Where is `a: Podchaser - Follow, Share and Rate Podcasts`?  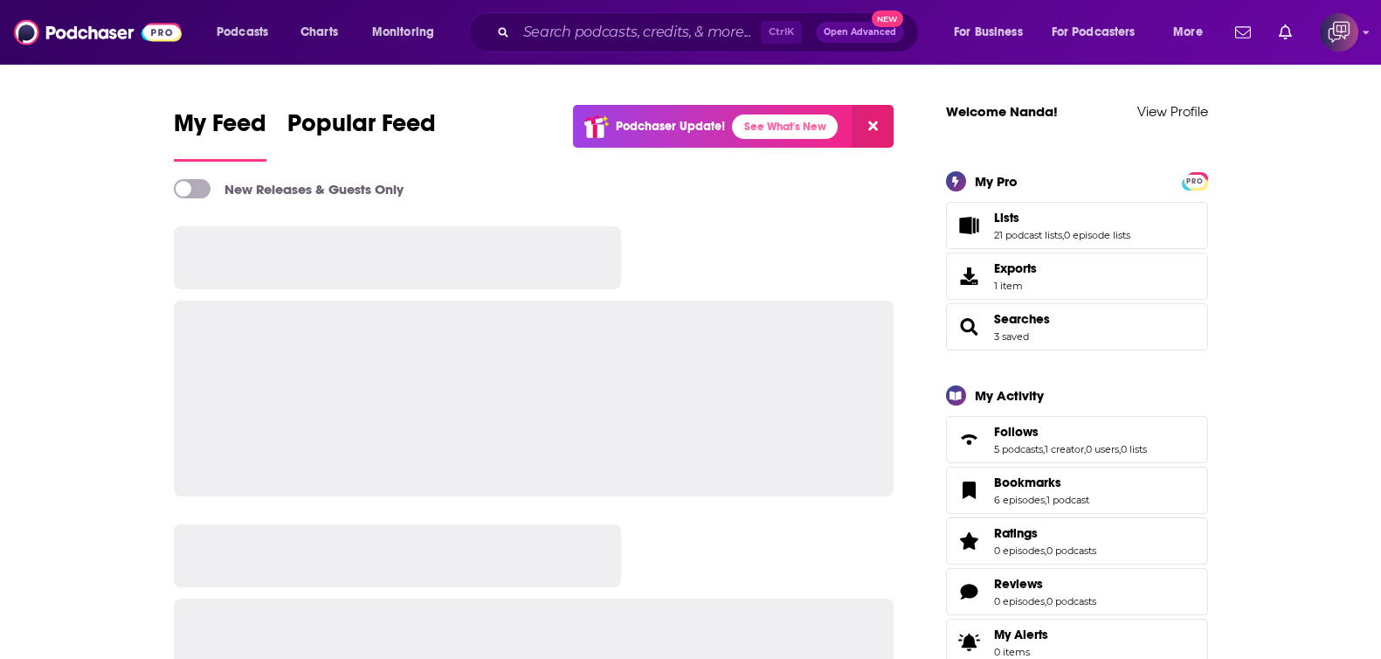
a: Podchaser - Follow, Share and Rate Podcasts is located at coordinates (98, 32).